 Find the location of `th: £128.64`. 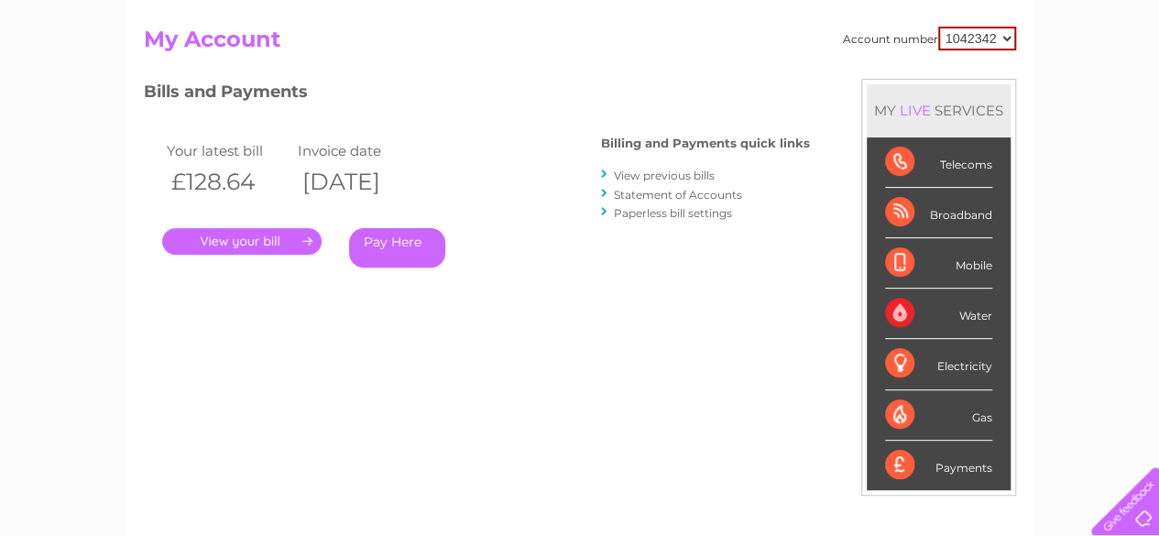

th: £128.64 is located at coordinates (228, 181).